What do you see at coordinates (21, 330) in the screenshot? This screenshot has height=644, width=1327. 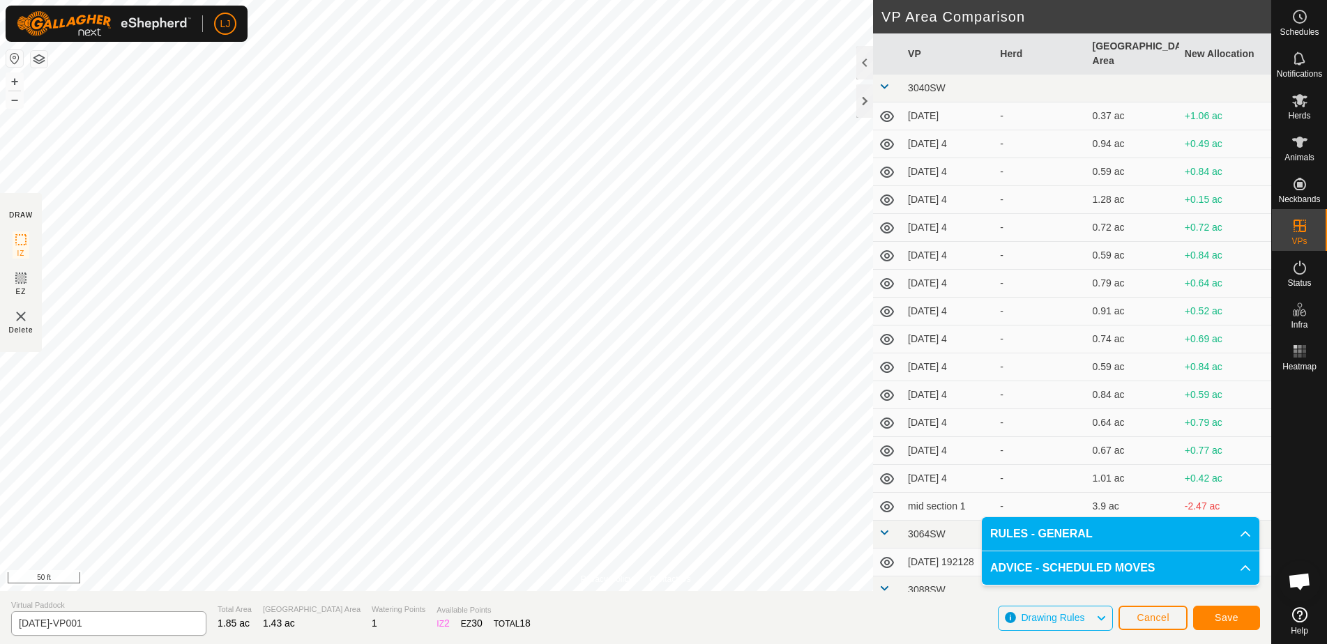 I see `span: Delete` at bounding box center [21, 330].